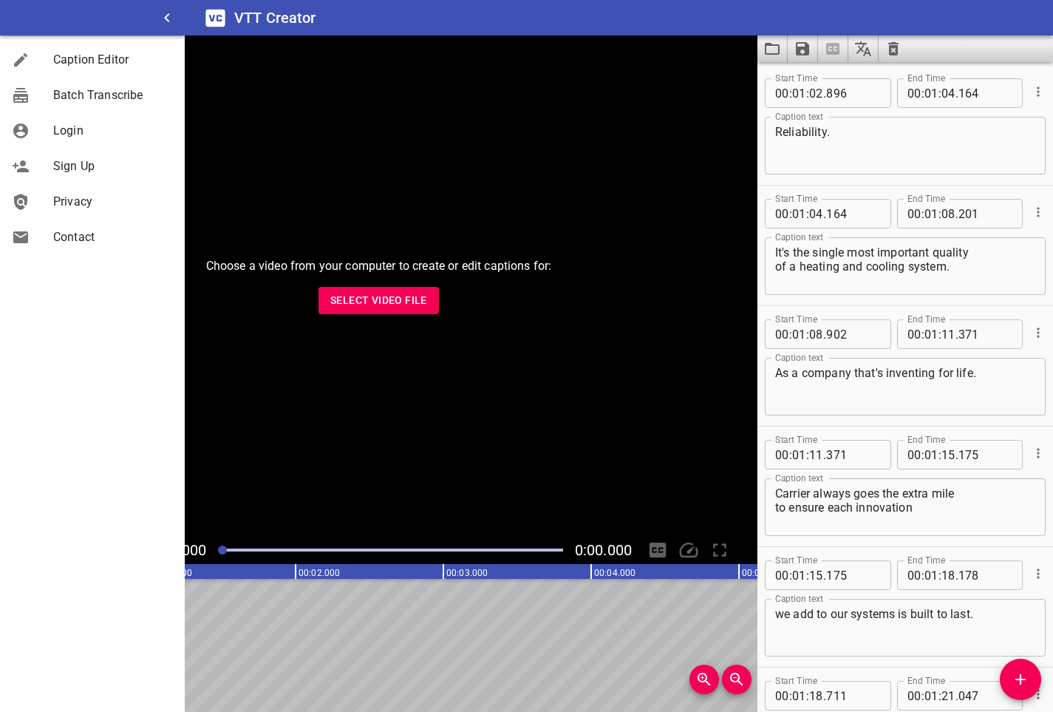  I want to click on div: Playback Speed, so click(689, 550).